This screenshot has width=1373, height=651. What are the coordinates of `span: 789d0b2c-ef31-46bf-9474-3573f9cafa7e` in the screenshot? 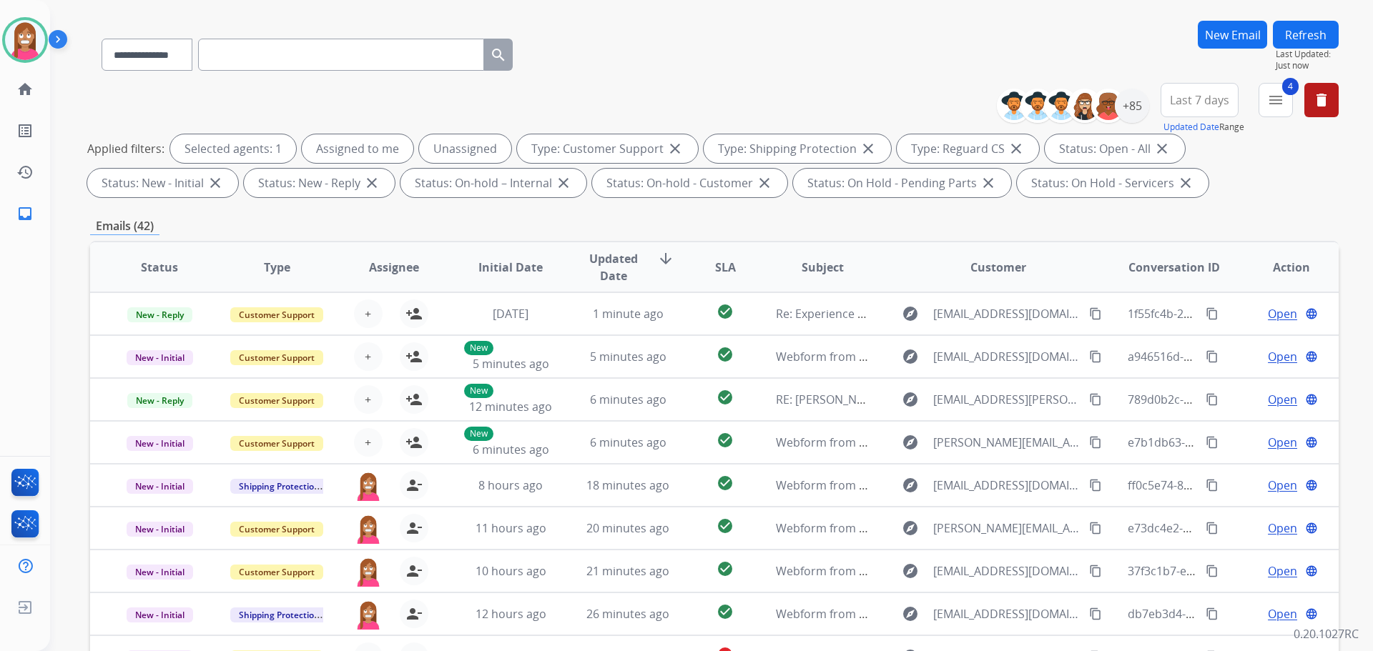 It's located at (1232, 400).